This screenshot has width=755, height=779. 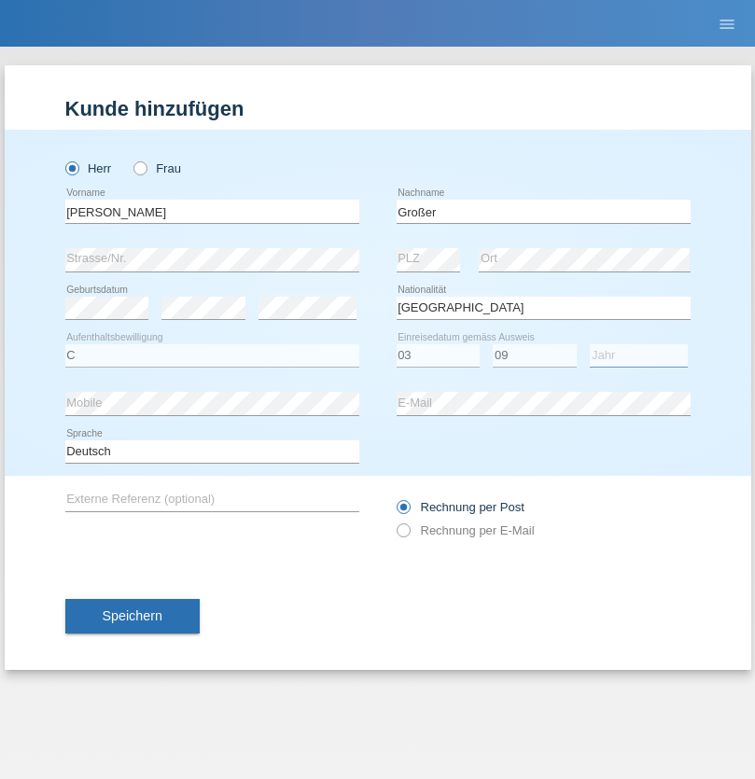 I want to click on i: menu, so click(x=727, y=24).